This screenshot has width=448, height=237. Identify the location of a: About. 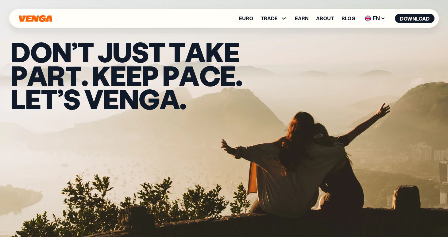
(325, 18).